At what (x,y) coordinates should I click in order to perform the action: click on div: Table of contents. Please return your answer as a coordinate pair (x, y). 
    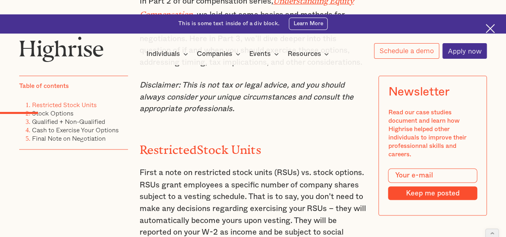
    Looking at the image, I should click on (44, 86).